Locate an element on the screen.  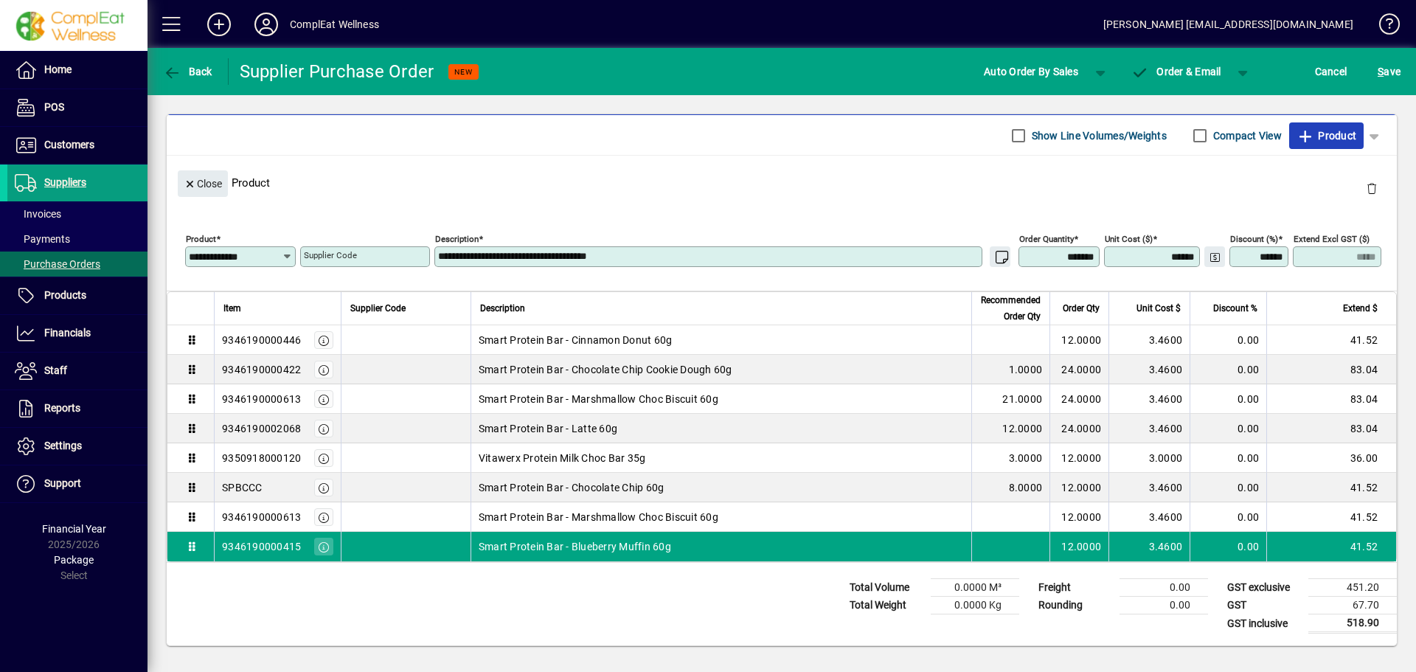
td: Freight is located at coordinates (1075, 588).